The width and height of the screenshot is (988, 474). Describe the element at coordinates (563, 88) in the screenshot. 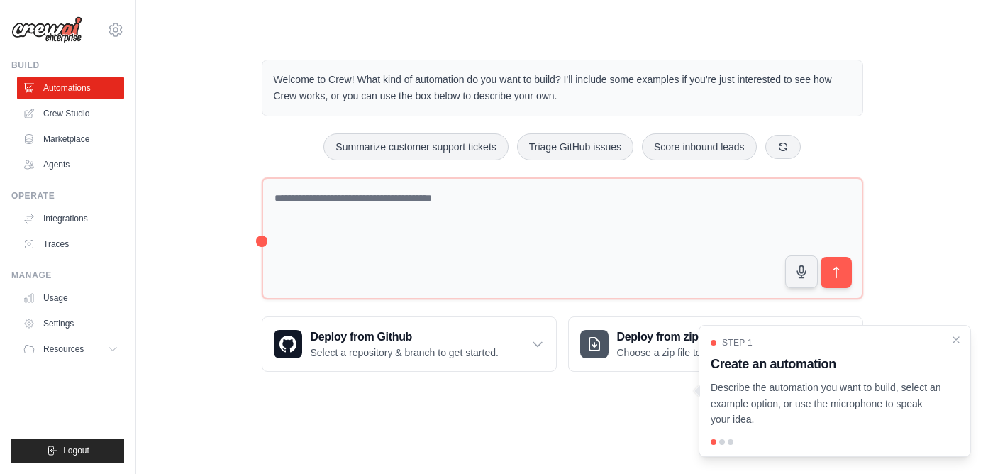

I see `p: Welcome to Crew! What kind of automation do you want to build? I'll include some examples if you'...` at that location.